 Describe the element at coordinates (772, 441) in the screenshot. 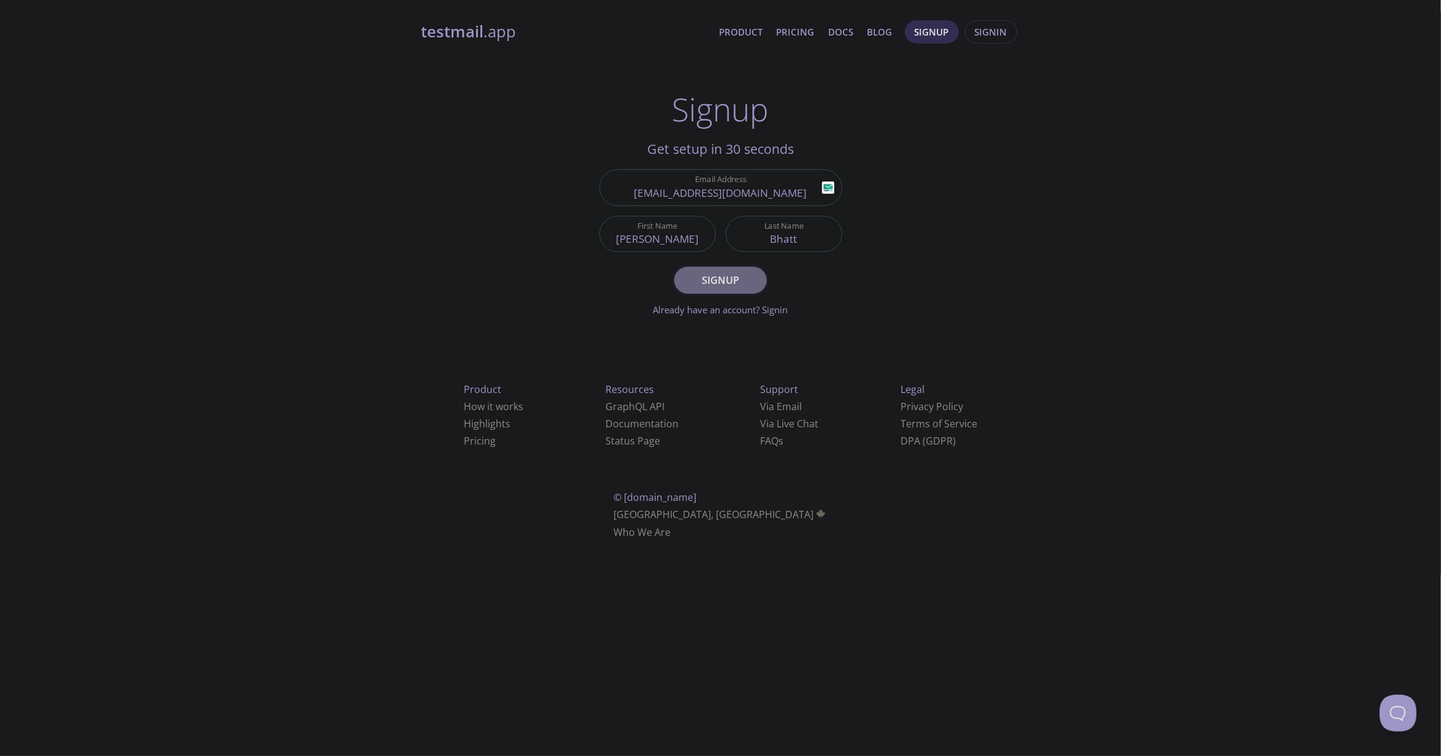

I see `a: FAQ` at that location.